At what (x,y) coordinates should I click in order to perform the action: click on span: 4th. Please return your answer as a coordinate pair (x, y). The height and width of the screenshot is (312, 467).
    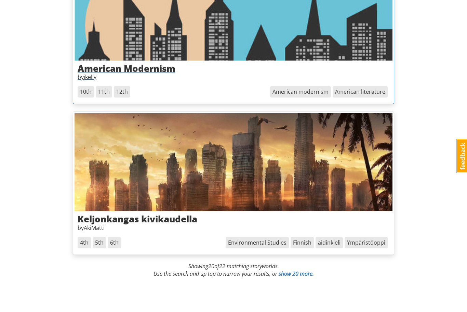
    Looking at the image, I should click on (84, 242).